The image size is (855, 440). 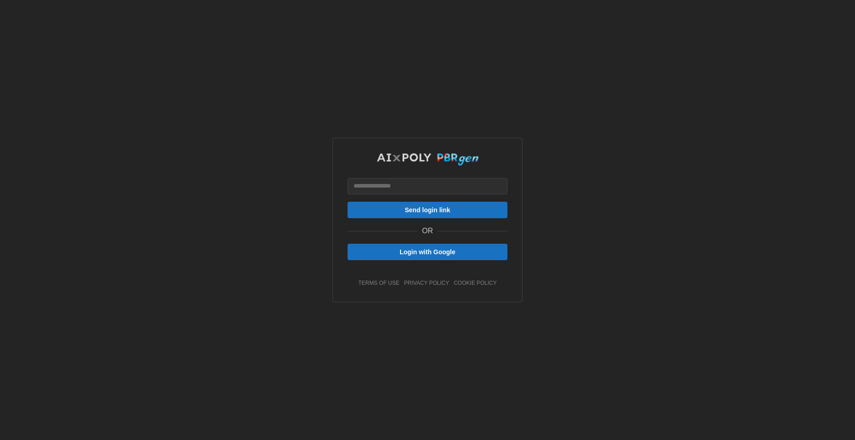 I want to click on a: cookie policy, so click(x=475, y=283).